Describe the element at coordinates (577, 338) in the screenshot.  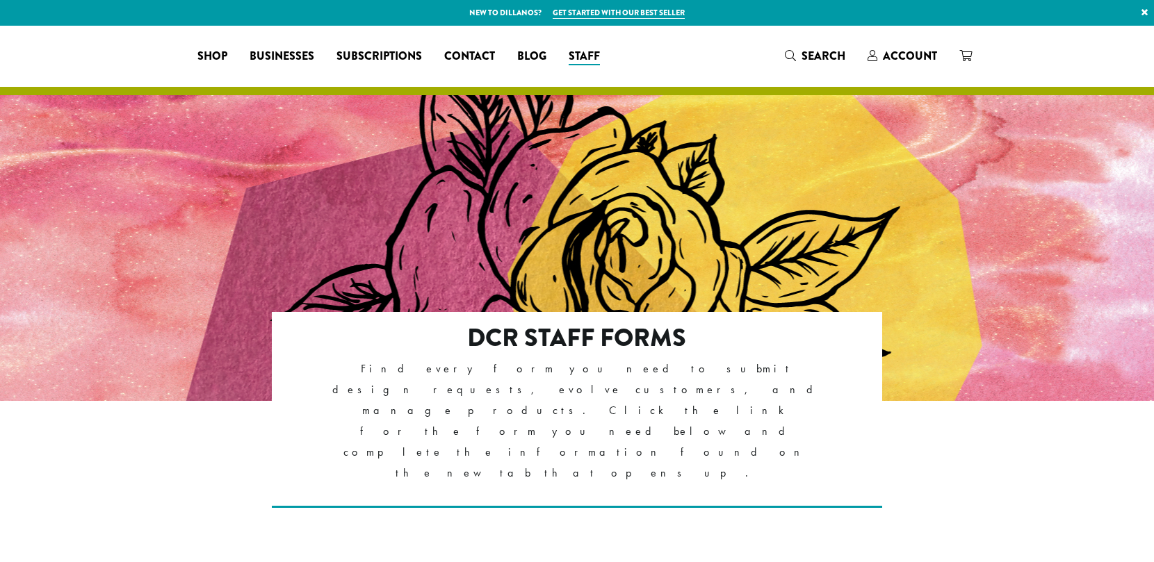
I see `h2: DCR Staff Forms` at that location.